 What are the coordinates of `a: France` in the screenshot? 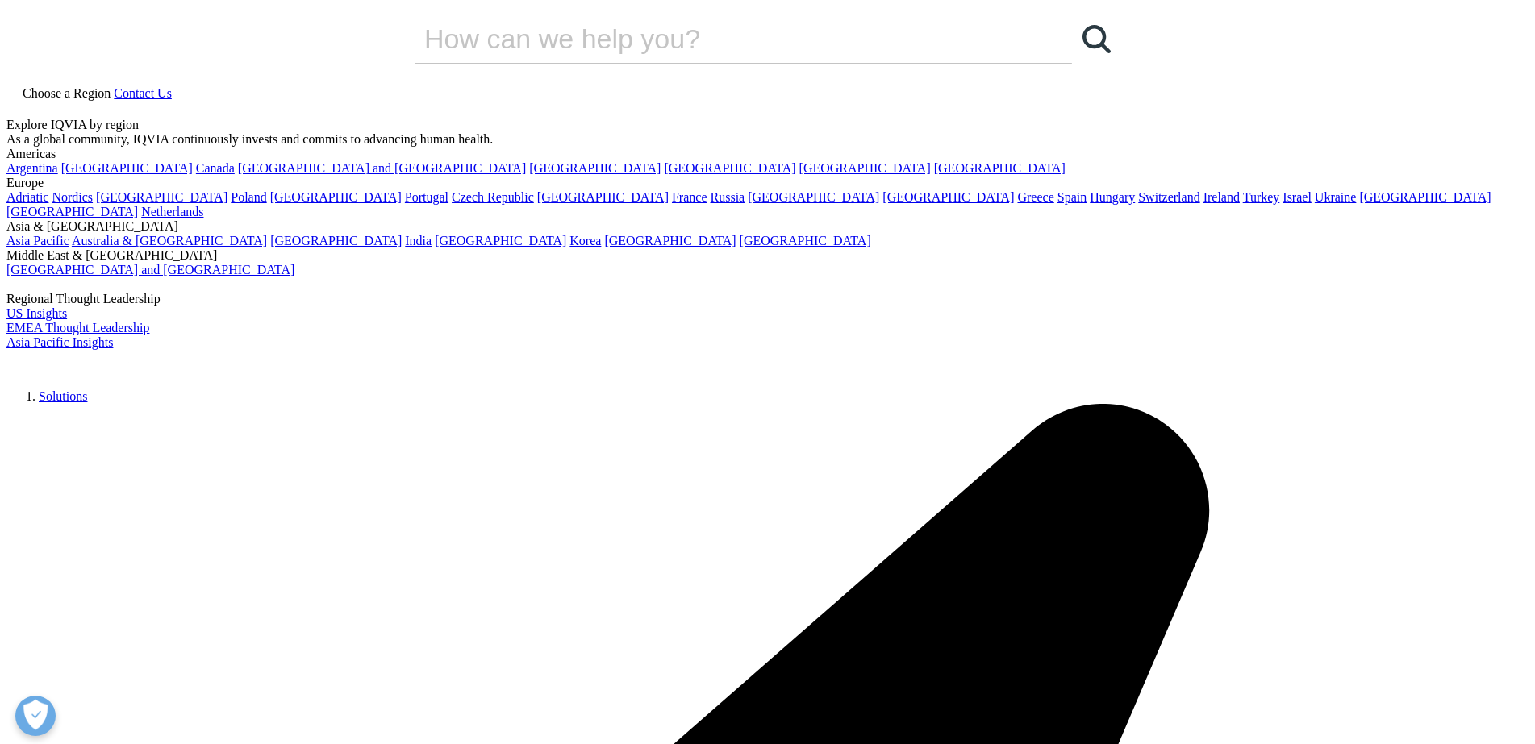 It's located at (689, 197).